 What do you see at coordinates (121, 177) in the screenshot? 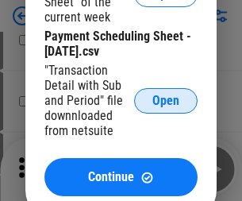
I see `button: ContinueContinue` at bounding box center [121, 177].